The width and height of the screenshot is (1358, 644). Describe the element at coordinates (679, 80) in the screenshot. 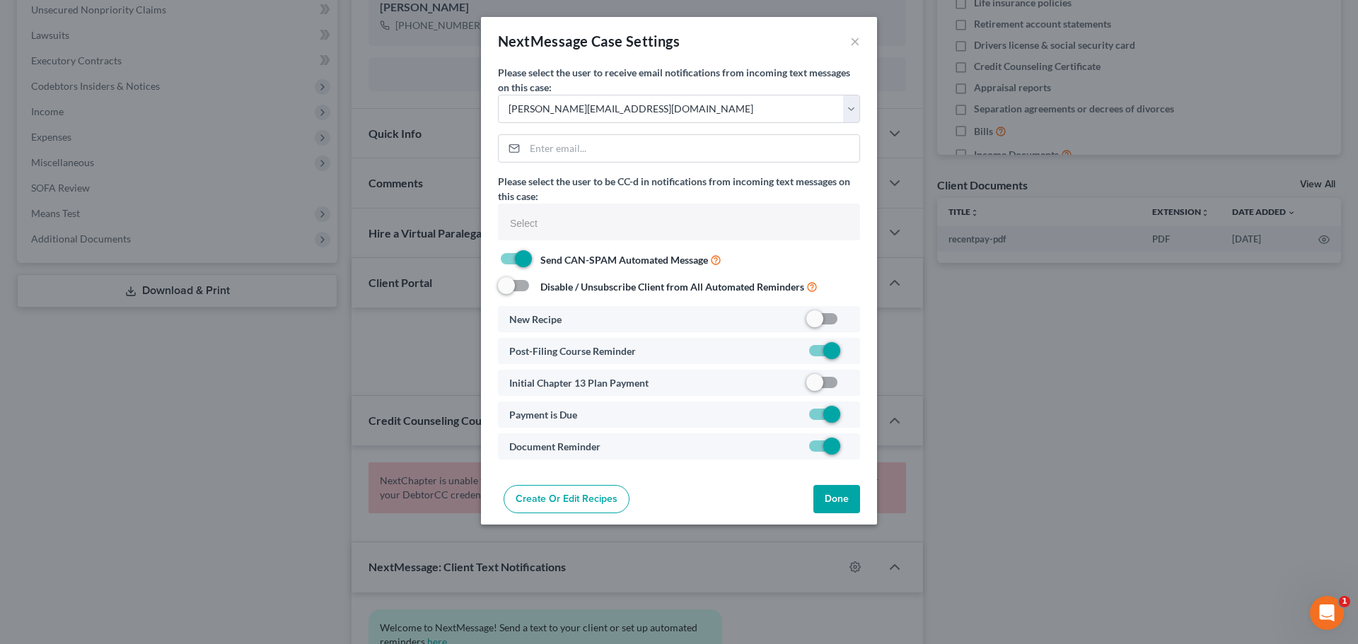

I see `label: Please select the user to receive email notifications from incoming text messages on this case:` at that location.